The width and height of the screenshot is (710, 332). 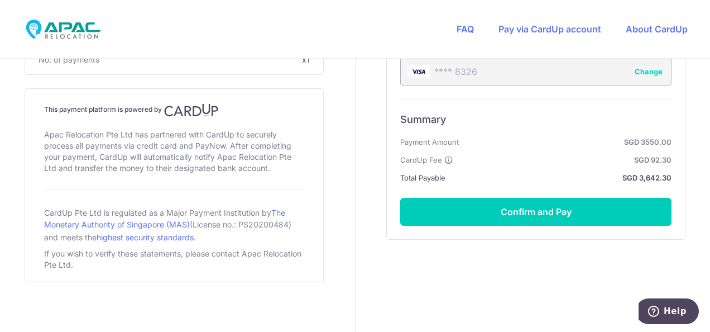 I want to click on img: CardUp, so click(x=191, y=110).